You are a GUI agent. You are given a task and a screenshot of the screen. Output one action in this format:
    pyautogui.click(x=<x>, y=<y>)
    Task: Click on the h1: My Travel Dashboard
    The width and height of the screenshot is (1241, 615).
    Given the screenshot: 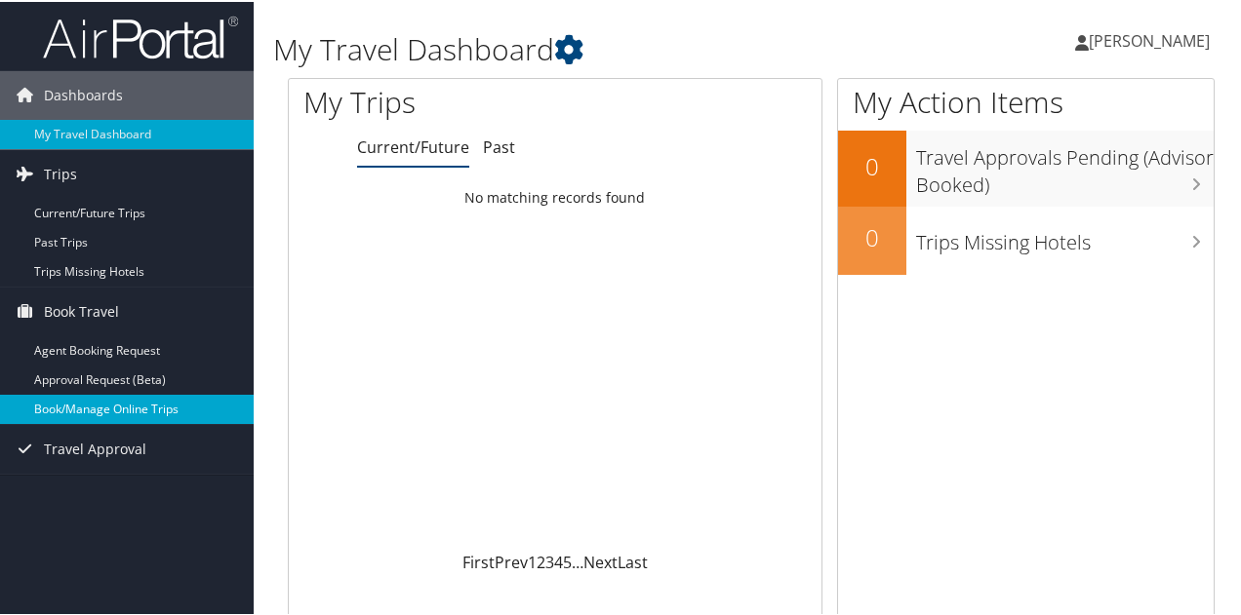 What is the action you would take?
    pyautogui.click(x=591, y=48)
    